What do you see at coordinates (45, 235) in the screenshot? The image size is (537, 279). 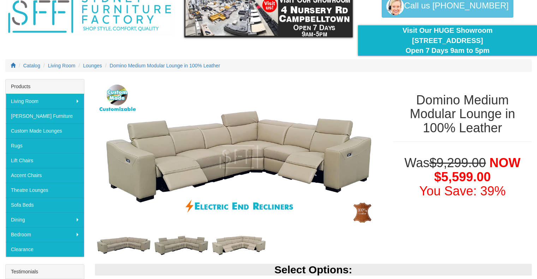 I see `a: Bedroom` at bounding box center [45, 235].